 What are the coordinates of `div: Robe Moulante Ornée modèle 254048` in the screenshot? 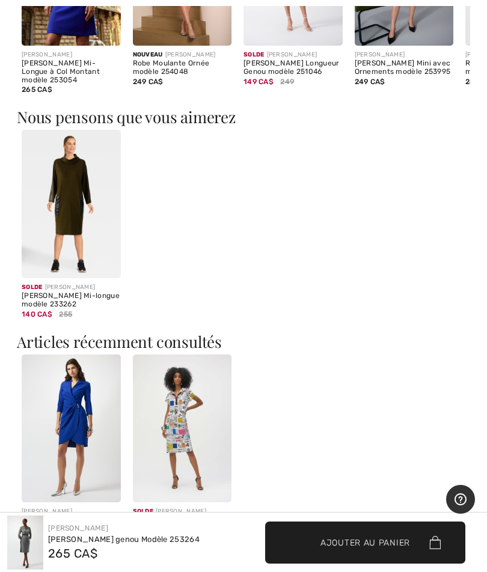 It's located at (182, 68).